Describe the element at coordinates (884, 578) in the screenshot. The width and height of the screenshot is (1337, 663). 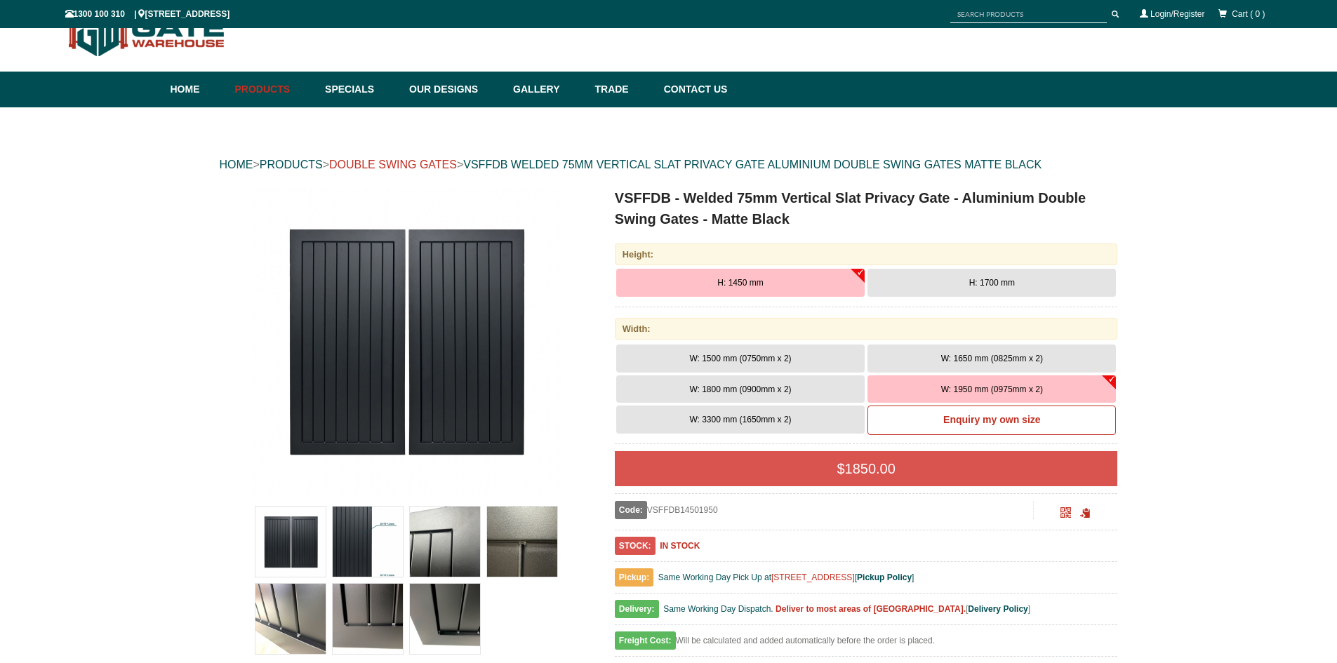
I see `a: Pickup Policy` at that location.